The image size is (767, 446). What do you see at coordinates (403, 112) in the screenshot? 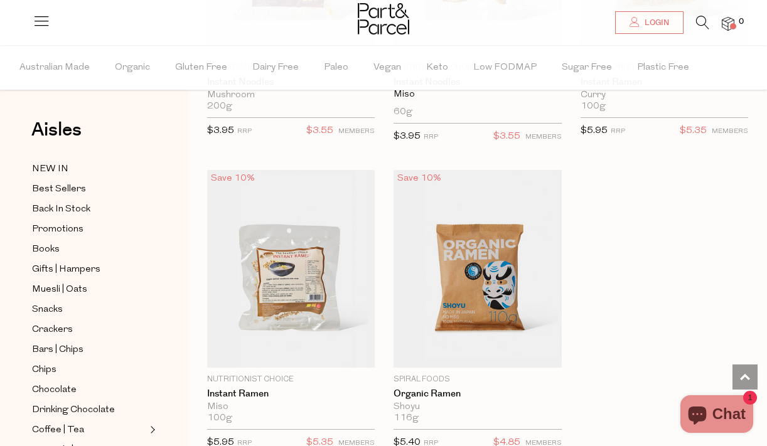
I see `span: 60g` at bounding box center [403, 112].